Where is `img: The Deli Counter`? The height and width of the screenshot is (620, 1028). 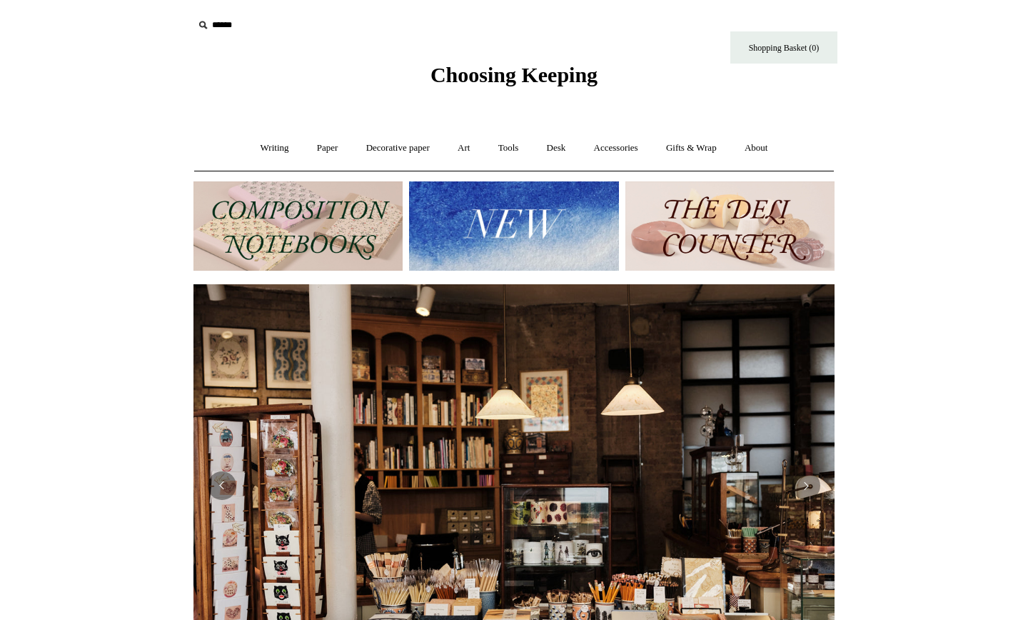 img: The Deli Counter is located at coordinates (730, 226).